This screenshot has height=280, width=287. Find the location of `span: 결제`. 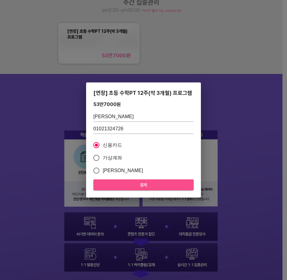

span: 결제 is located at coordinates (144, 185).